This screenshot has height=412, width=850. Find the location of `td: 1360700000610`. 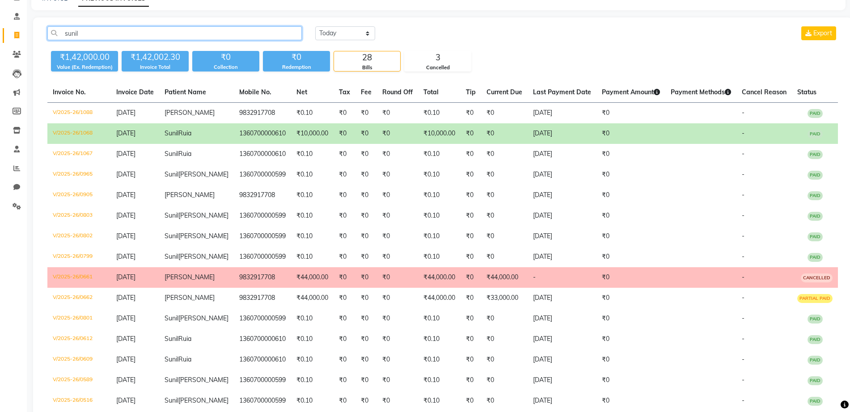

td: 1360700000610 is located at coordinates (262, 154).